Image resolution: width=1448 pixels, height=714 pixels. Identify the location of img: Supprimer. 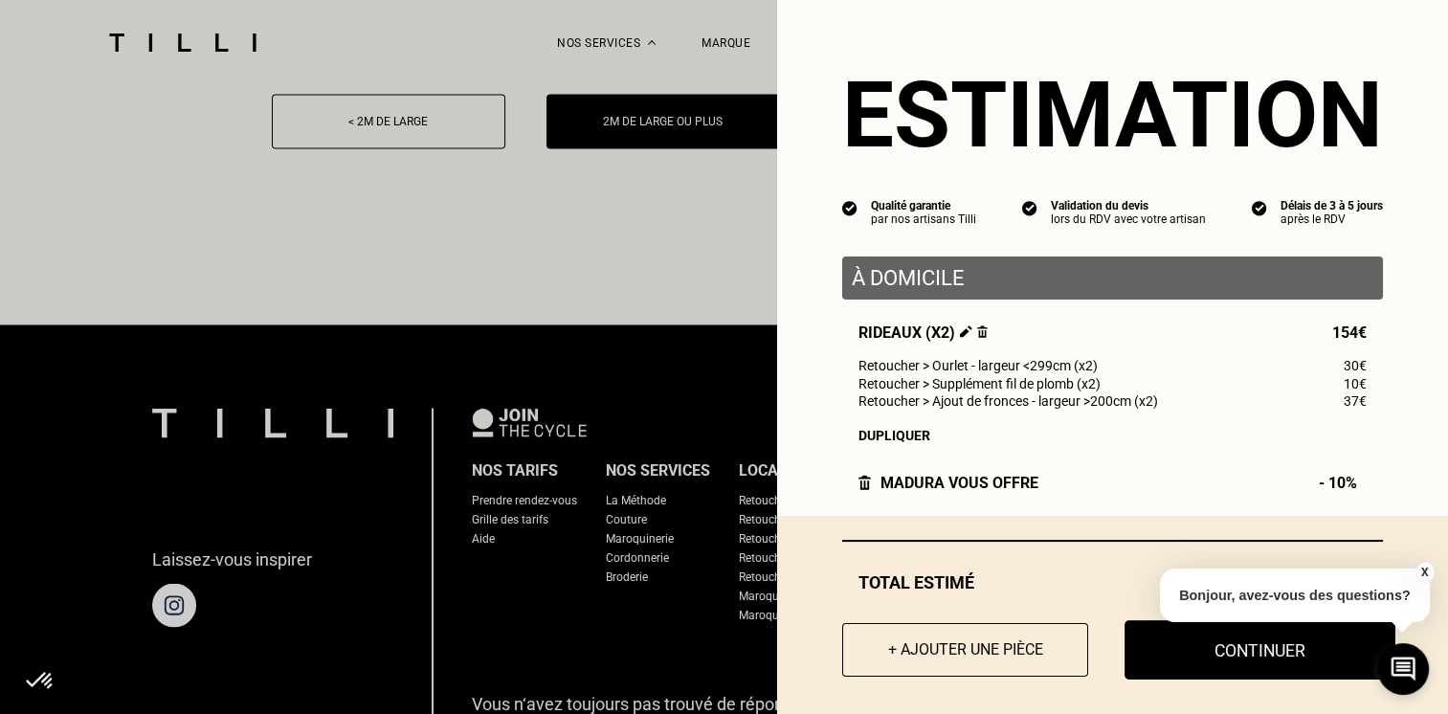
(982, 331).